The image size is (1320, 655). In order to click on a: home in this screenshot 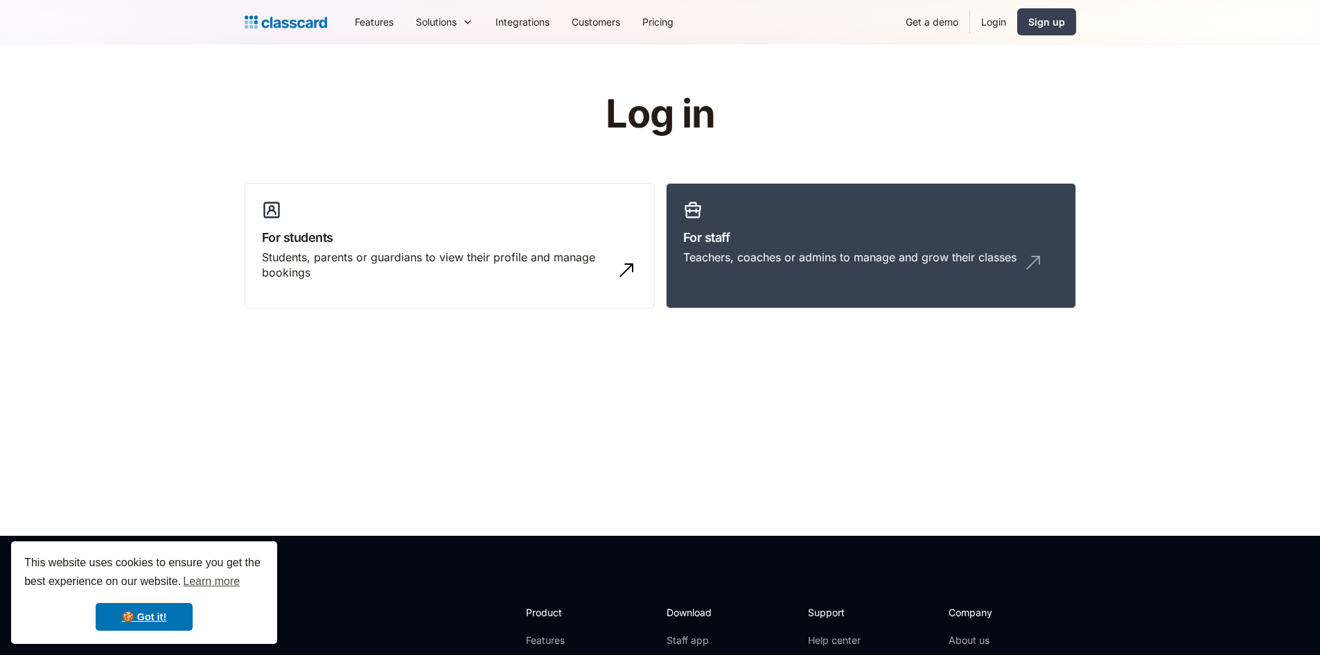, I will do `click(285, 22)`.